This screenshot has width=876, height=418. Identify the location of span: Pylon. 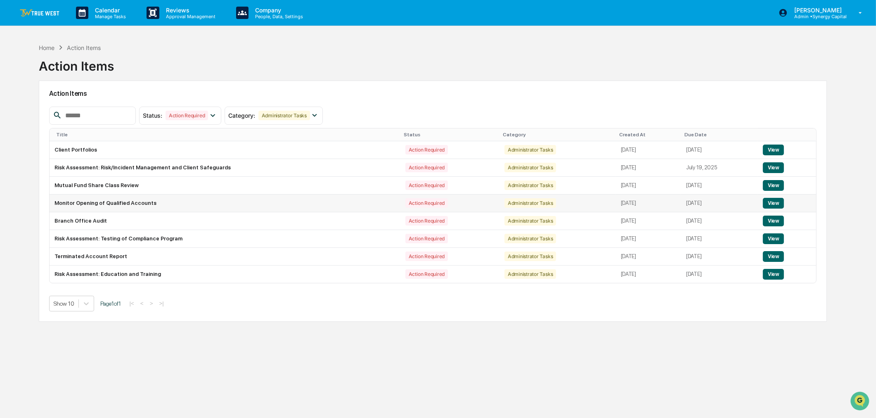
(91, 185).